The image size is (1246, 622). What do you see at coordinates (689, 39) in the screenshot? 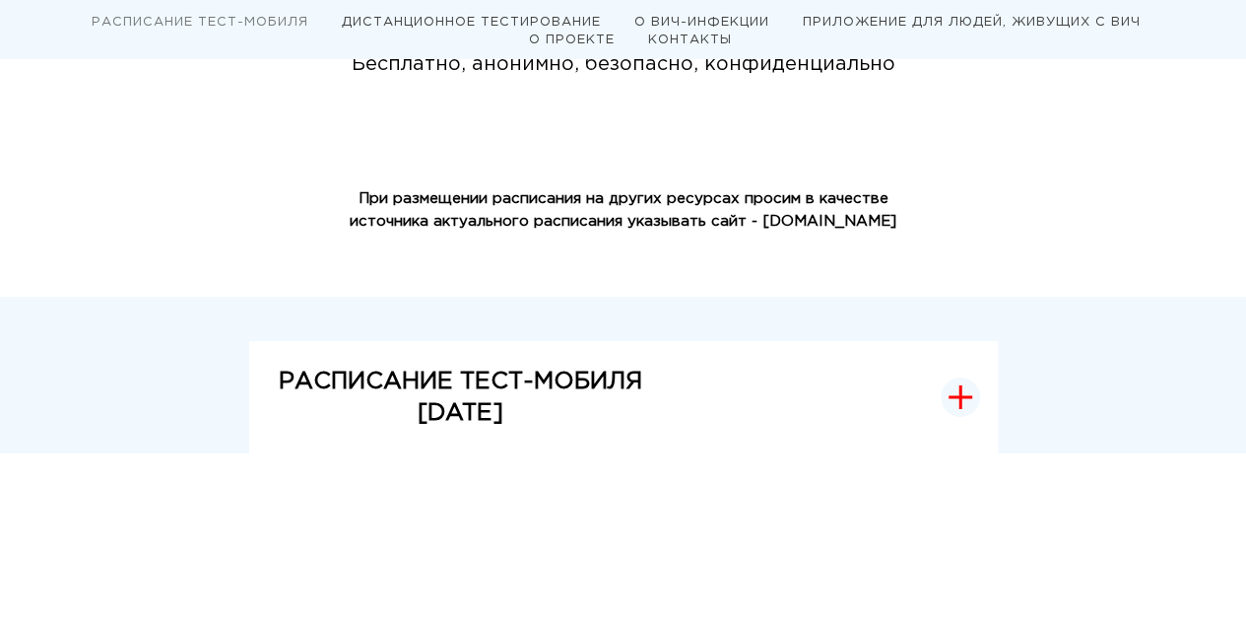
I see `a: КОНТАКТЫ` at bounding box center [689, 39].